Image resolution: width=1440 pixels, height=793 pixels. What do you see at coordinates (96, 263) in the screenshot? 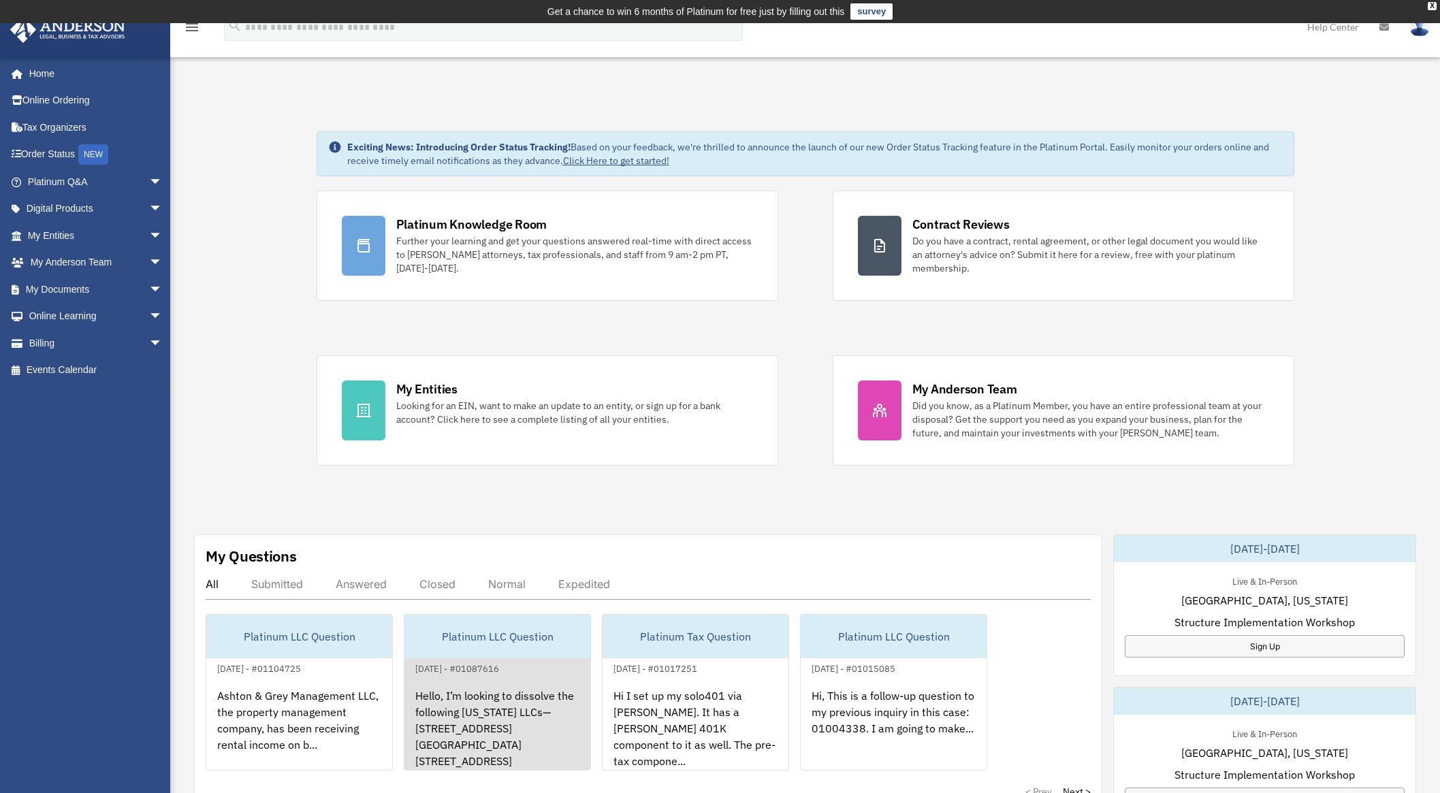
I see `a: My Anderson Teamarrow_drop_down` at bounding box center [96, 263].